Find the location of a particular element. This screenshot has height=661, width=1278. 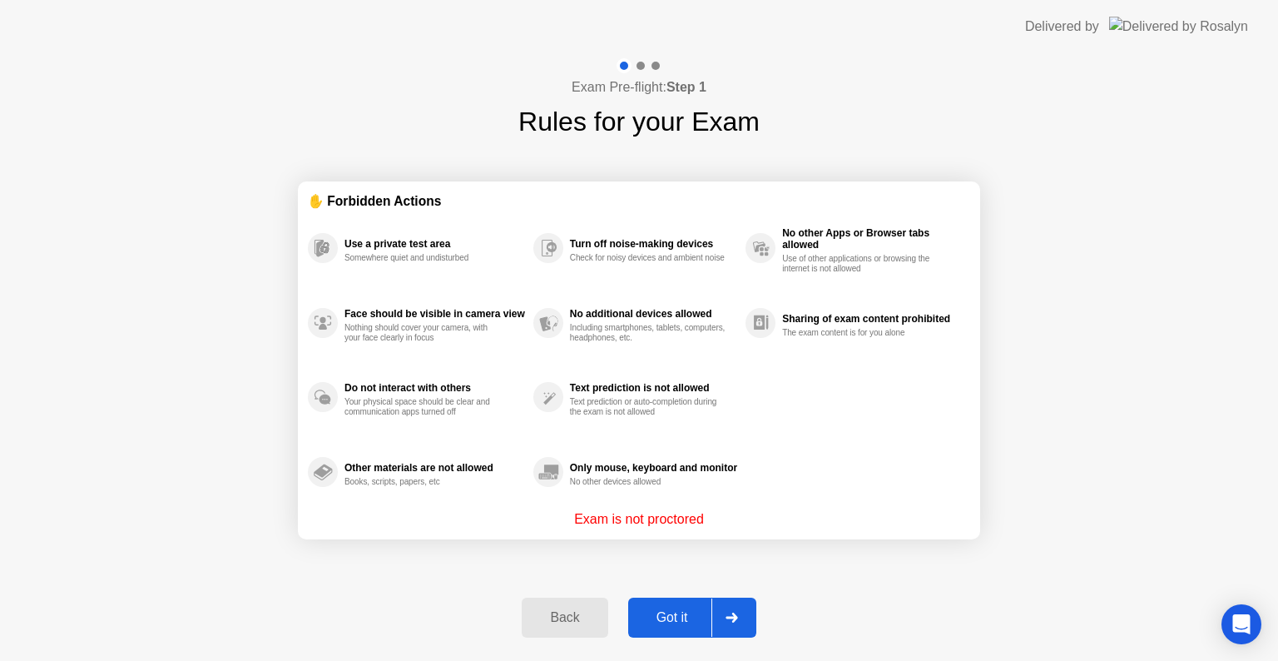

div: Nothing should cover your camera, with your face clearly in focus is located at coordinates (423, 333).